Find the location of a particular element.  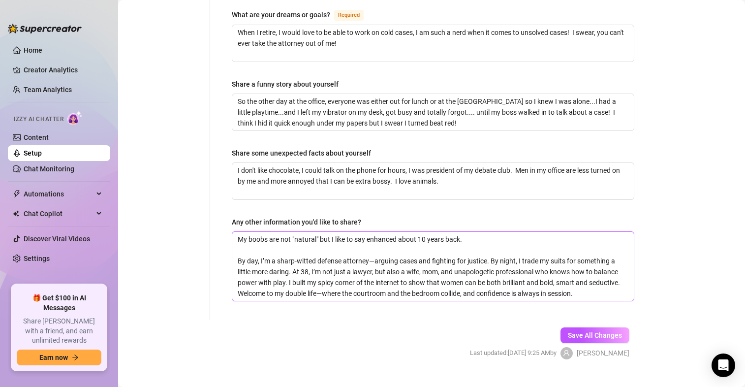

a: Settings is located at coordinates (36, 258).